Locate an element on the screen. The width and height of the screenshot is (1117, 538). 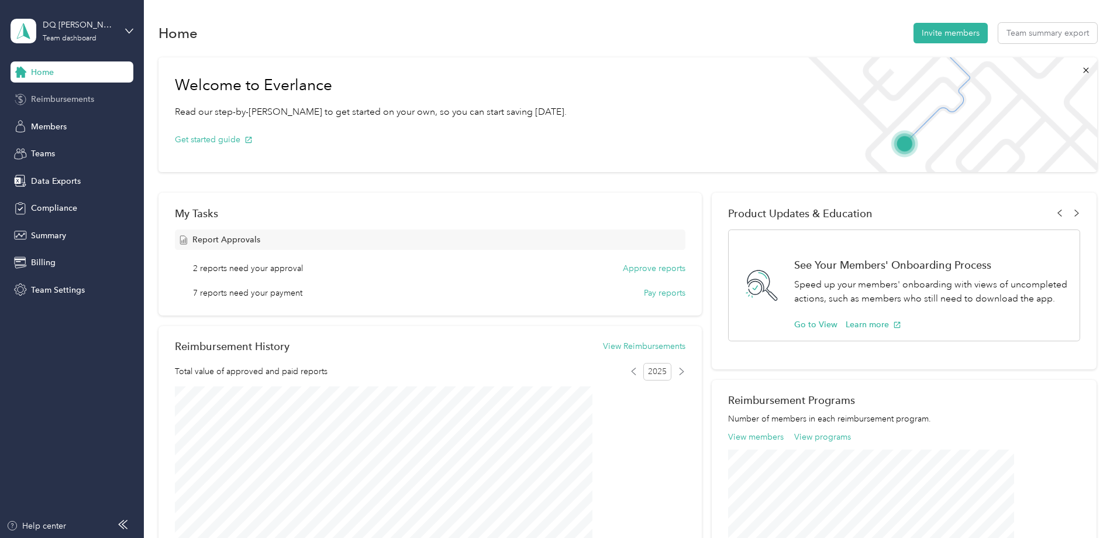
button: View Reimbursements is located at coordinates (644, 346).